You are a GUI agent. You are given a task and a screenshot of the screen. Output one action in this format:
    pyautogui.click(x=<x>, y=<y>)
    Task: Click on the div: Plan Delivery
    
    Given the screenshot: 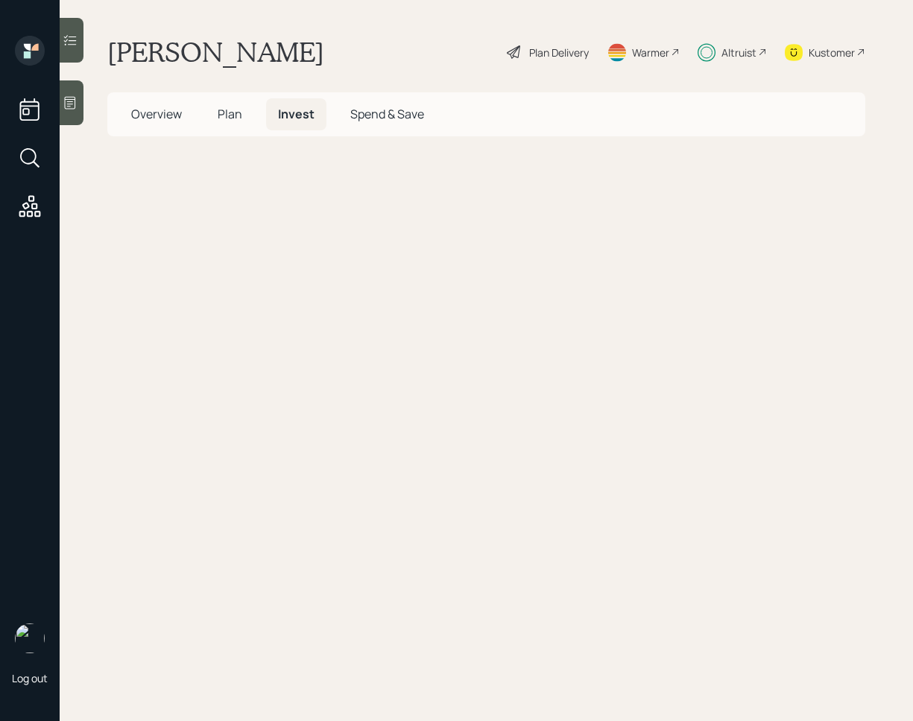 What is the action you would take?
    pyautogui.click(x=559, y=52)
    